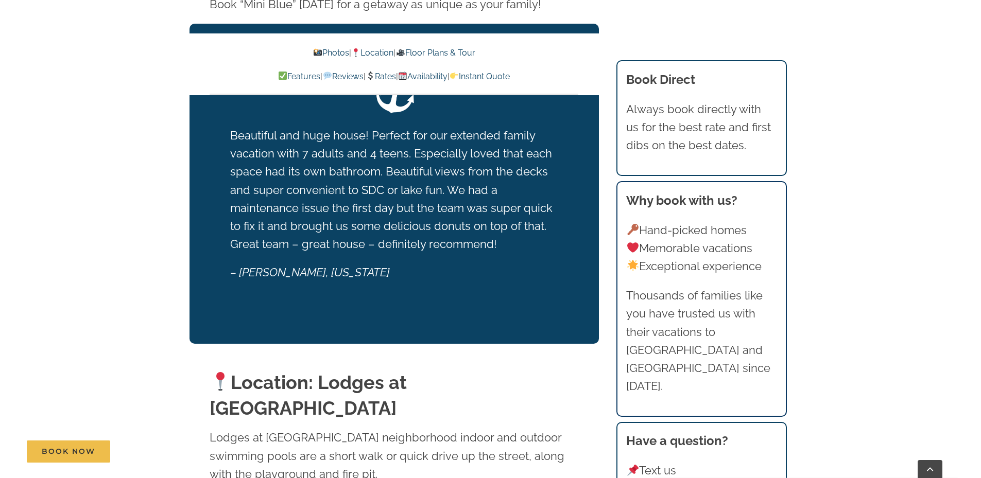  Describe the element at coordinates (342, 76) in the screenshot. I see `a: Reviews` at that location.